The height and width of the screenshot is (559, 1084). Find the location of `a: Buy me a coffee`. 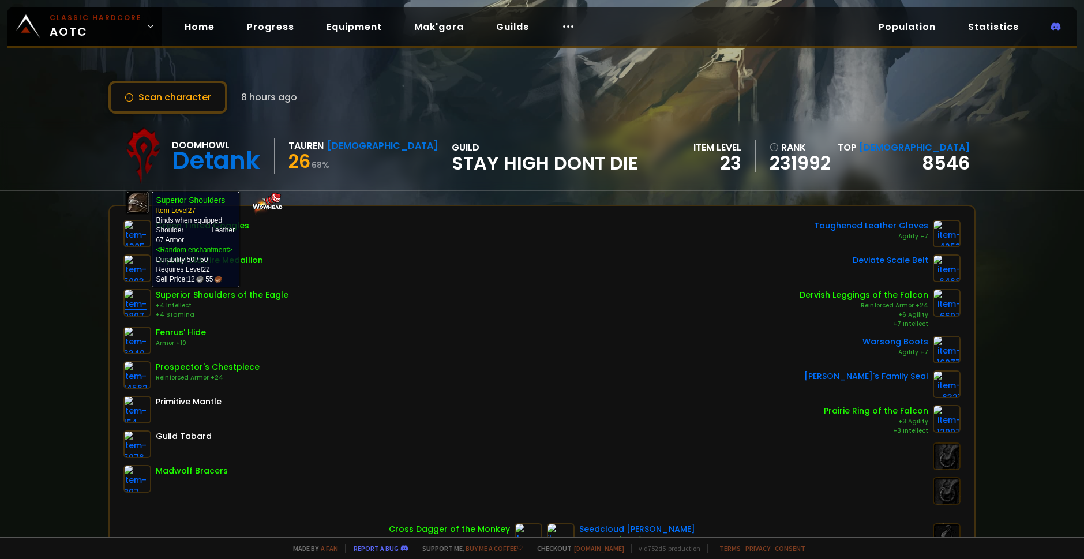

a: Buy me a coffee is located at coordinates (494, 548).